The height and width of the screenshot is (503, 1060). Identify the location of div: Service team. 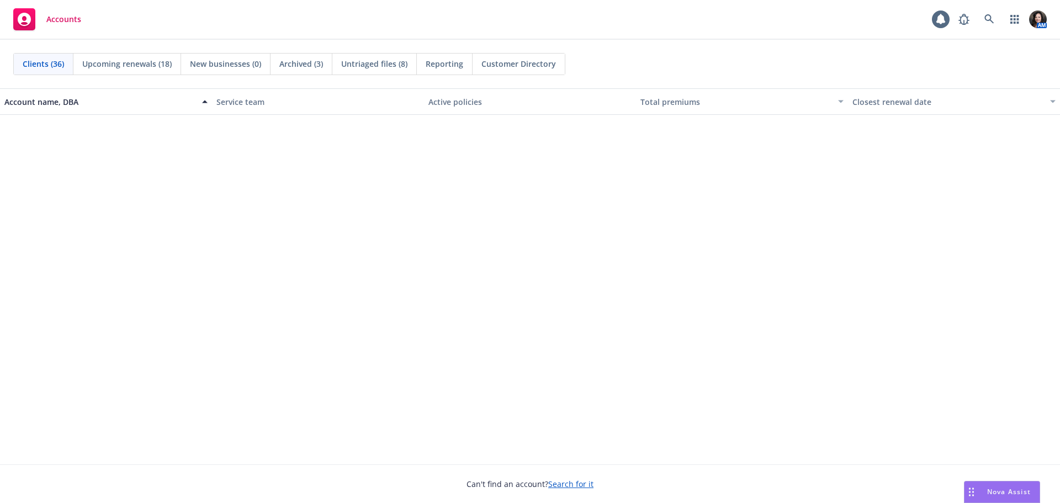
(318, 102).